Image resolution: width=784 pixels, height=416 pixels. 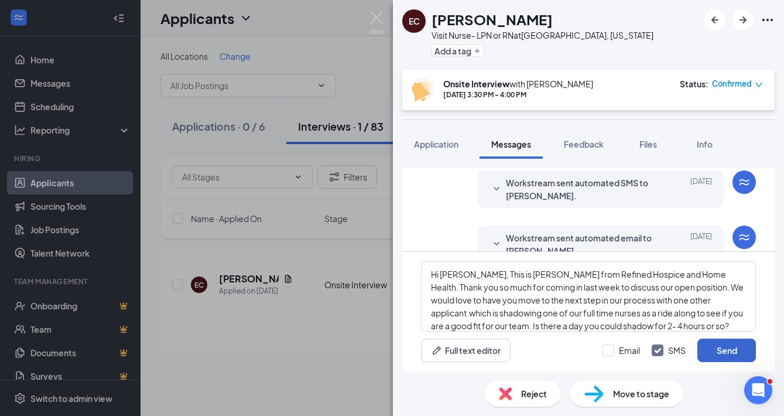 What do you see at coordinates (715, 20) in the screenshot?
I see `svg: ArrowLeftNew` at bounding box center [715, 20].